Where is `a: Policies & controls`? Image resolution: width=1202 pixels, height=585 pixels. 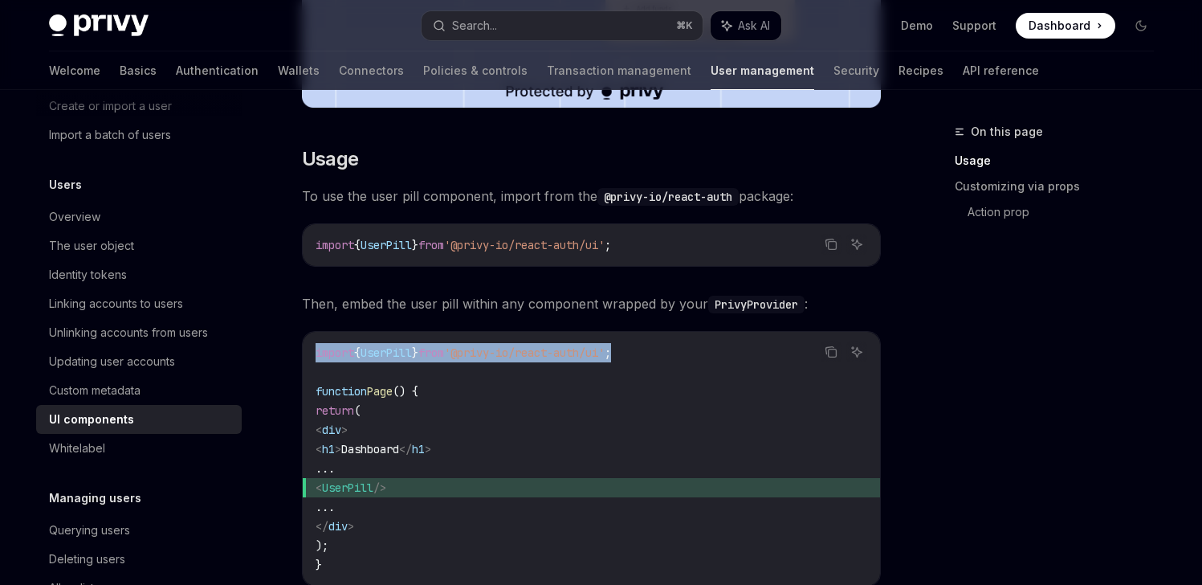 a: Policies & controls is located at coordinates (475, 71).